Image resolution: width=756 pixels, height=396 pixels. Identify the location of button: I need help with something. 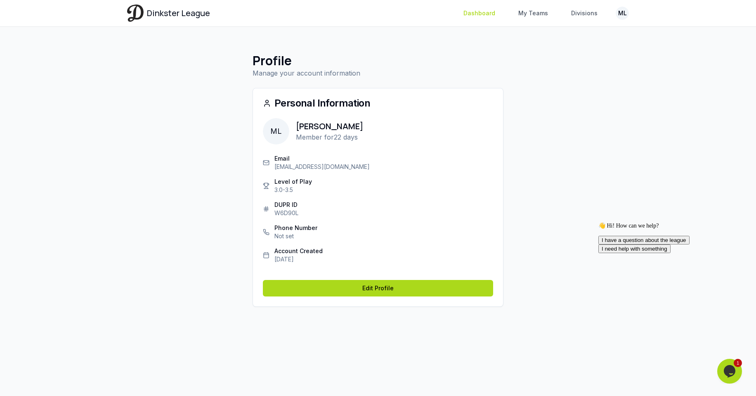
(39, 30).